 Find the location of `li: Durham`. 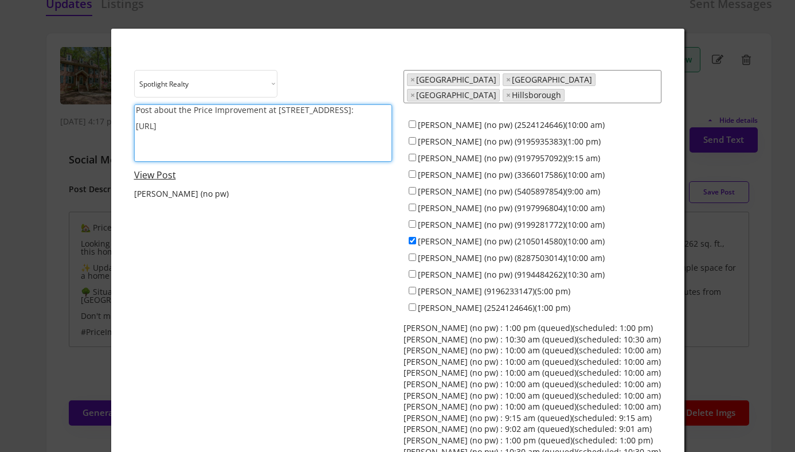

li: Durham is located at coordinates (549, 80).